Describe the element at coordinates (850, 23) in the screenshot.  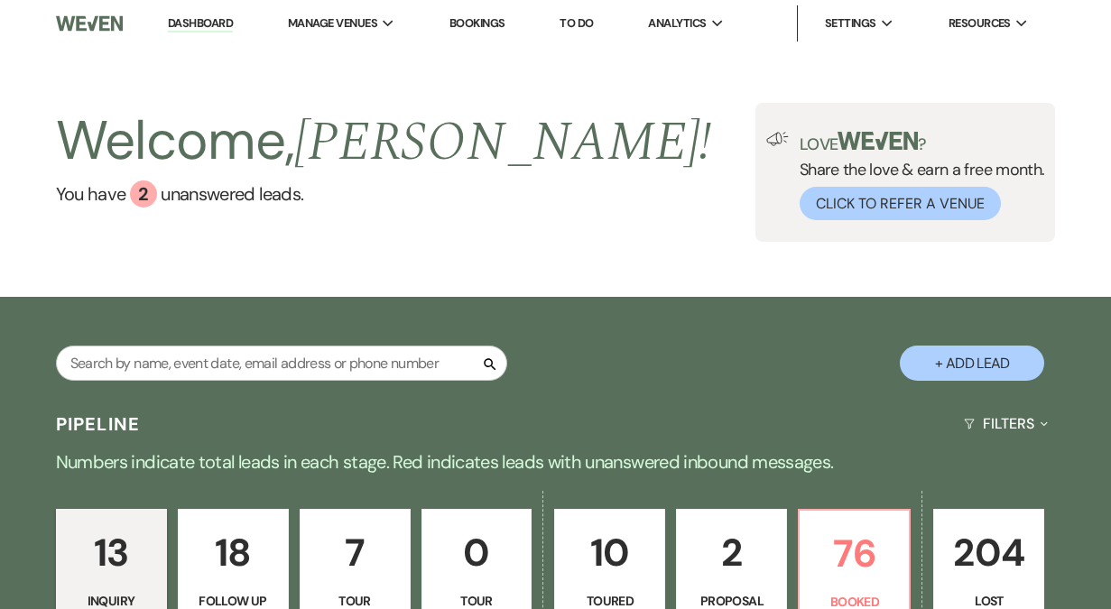
I see `span: Settings` at that location.